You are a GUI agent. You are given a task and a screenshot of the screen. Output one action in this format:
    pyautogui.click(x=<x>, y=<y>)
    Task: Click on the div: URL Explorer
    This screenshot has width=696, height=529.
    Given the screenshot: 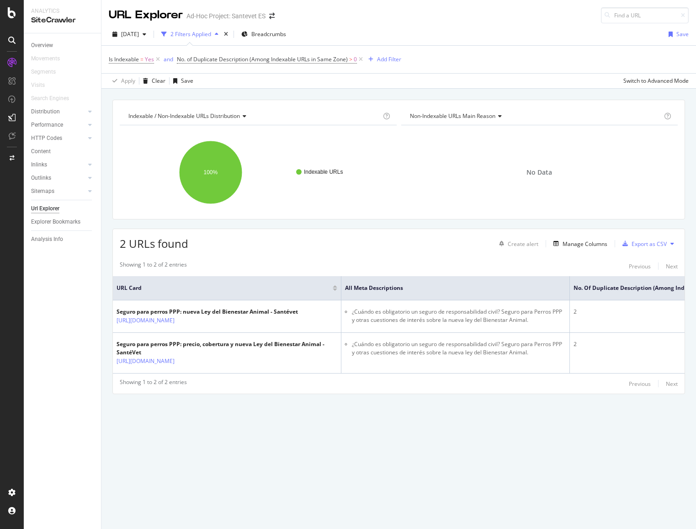 What is the action you would take?
    pyautogui.click(x=146, y=15)
    